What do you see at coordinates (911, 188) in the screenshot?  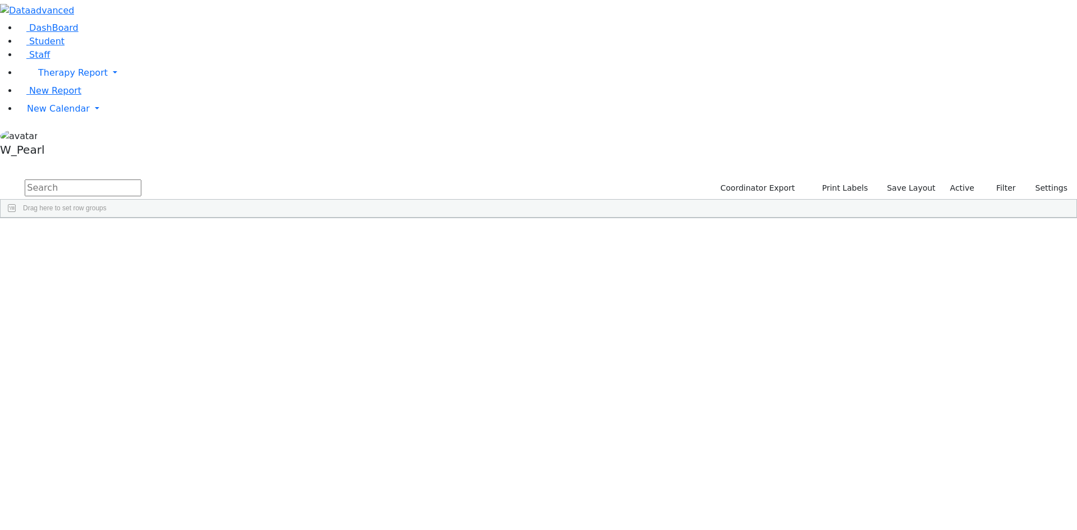 I see `button: Save Layout` at bounding box center [911, 188].